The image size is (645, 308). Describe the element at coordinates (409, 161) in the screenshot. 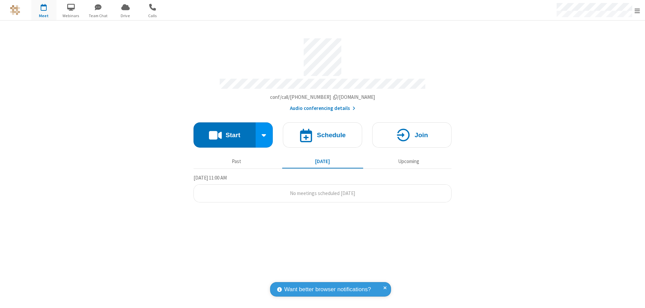

I see `button: Upcoming` at that location.